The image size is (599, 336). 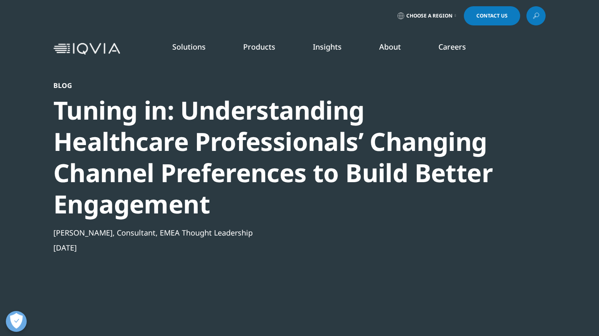 What do you see at coordinates (390, 47) in the screenshot?
I see `a: About` at bounding box center [390, 47].